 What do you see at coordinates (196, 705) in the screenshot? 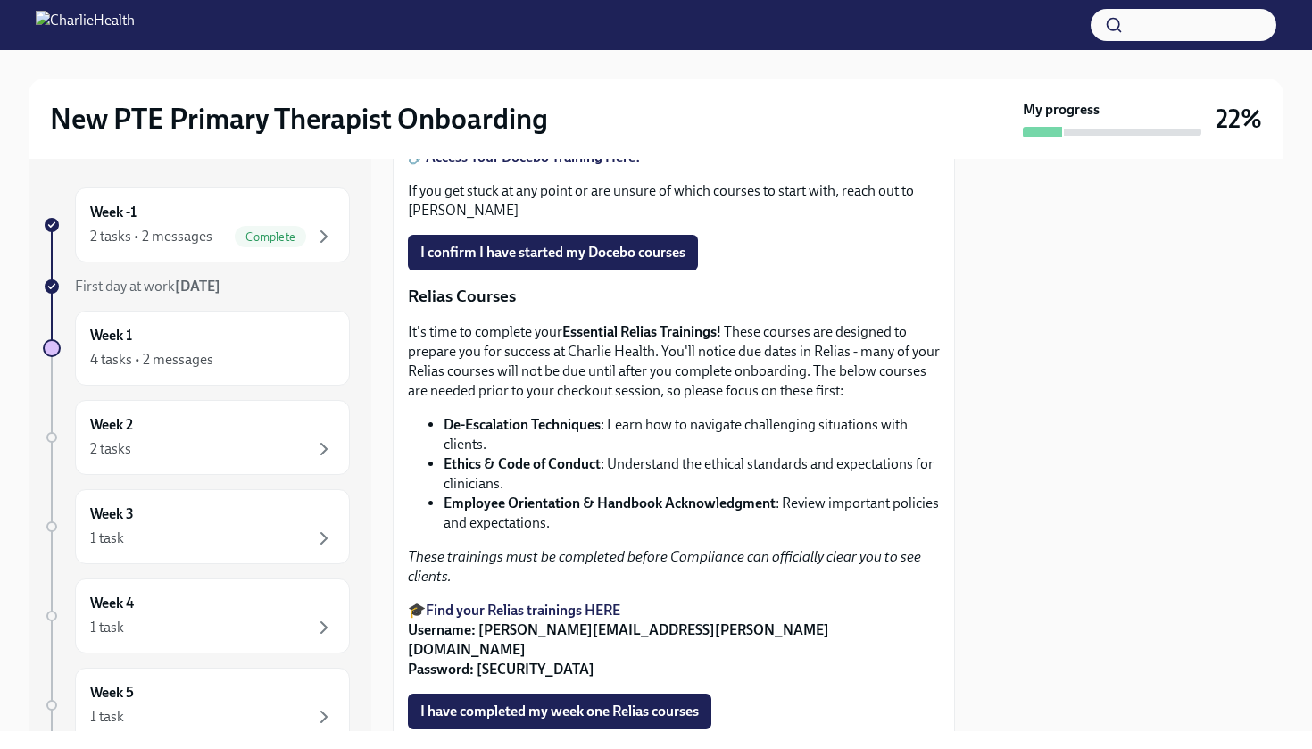
I see `a: Week 51 task` at bounding box center [196, 705].